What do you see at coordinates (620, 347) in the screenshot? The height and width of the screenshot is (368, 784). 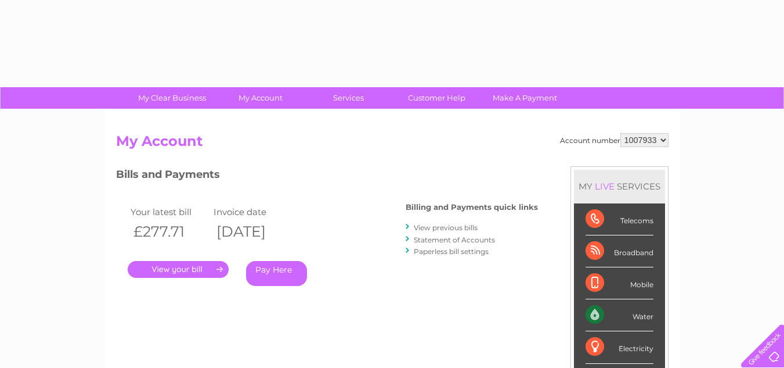 I see `div: Electricity` at bounding box center [620, 347].